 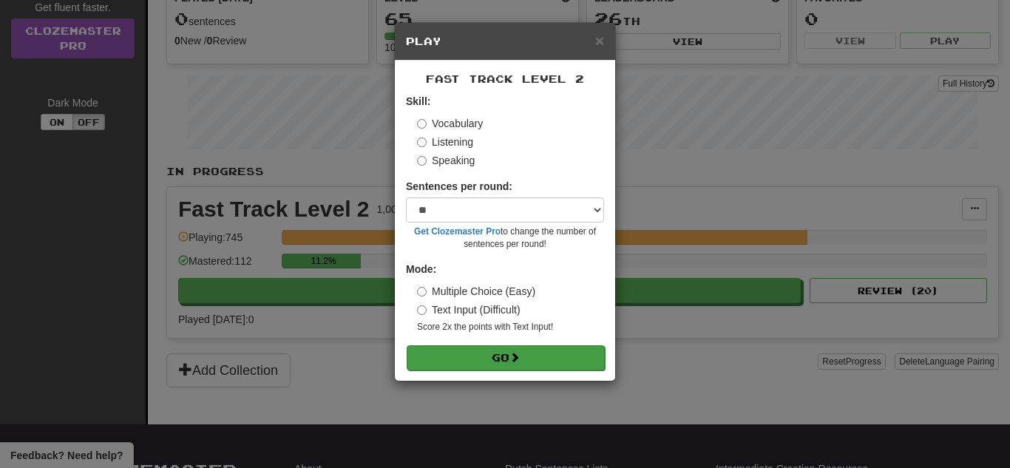 What do you see at coordinates (510, 327) in the screenshot?
I see `small: Score 2x the points with Text Input !` at bounding box center [510, 327].